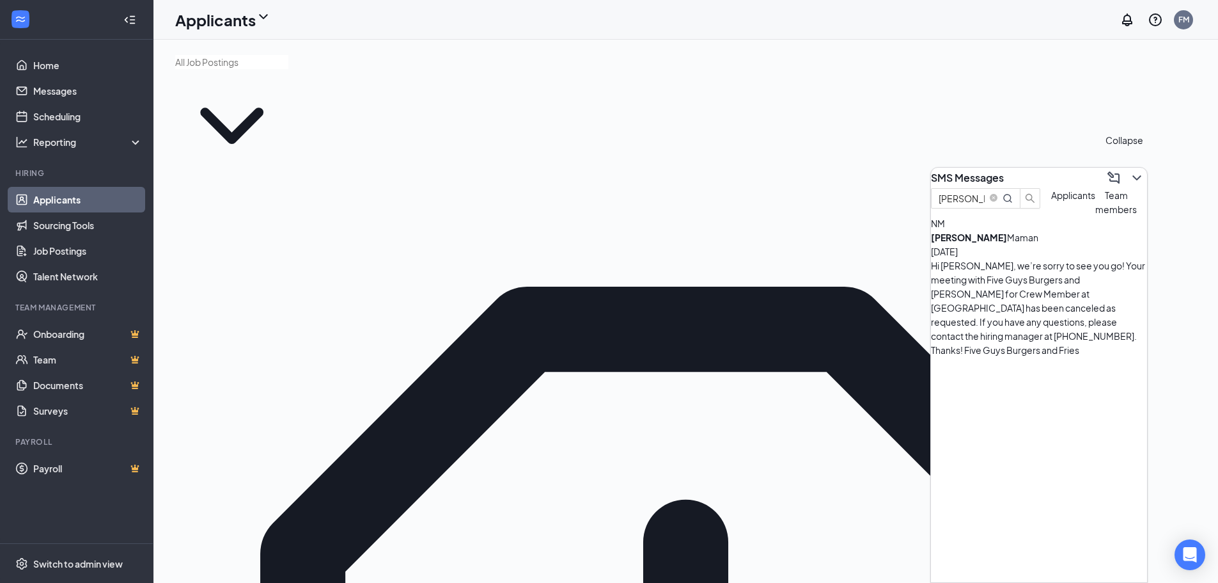 The width and height of the screenshot is (1218, 583). Describe the element at coordinates (1114, 178) in the screenshot. I see `button: ComposeMessage` at that location.